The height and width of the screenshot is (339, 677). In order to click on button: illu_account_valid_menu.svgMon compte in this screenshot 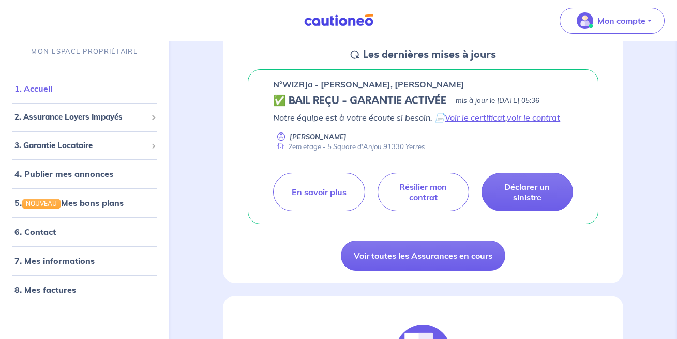, I will do `click(612, 21)`.